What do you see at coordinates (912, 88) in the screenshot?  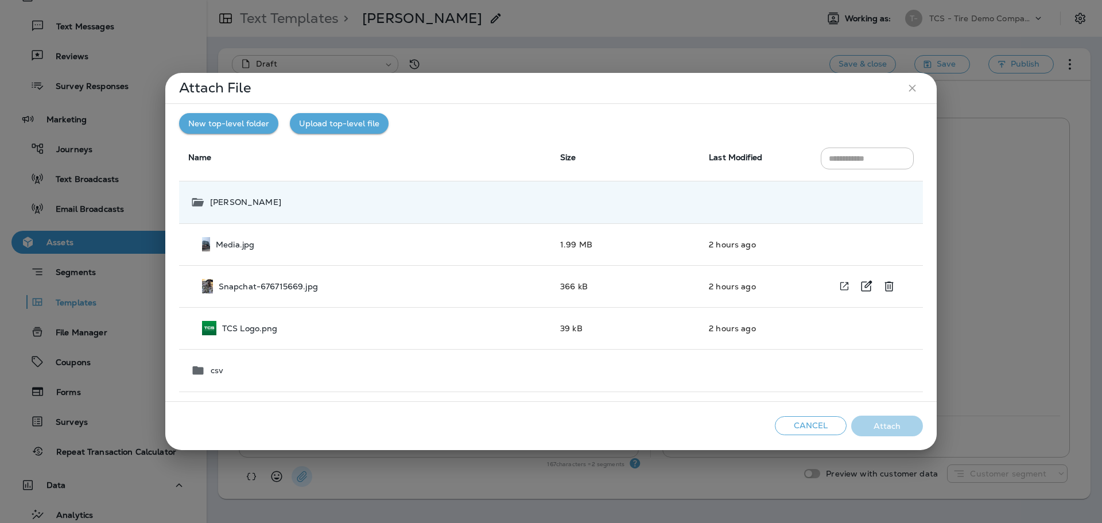 I see `button: close` at bounding box center [912, 88].